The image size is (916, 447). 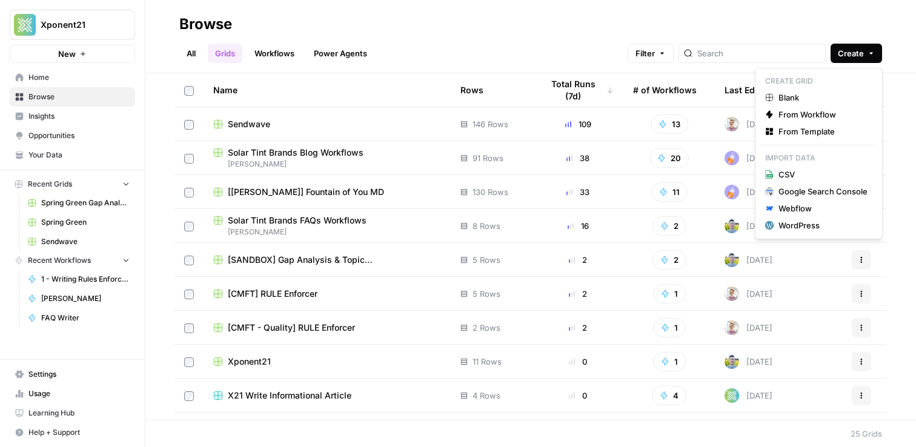 What do you see at coordinates (72, 25) in the screenshot?
I see `button: Workspace: Xponent21` at bounding box center [72, 25].